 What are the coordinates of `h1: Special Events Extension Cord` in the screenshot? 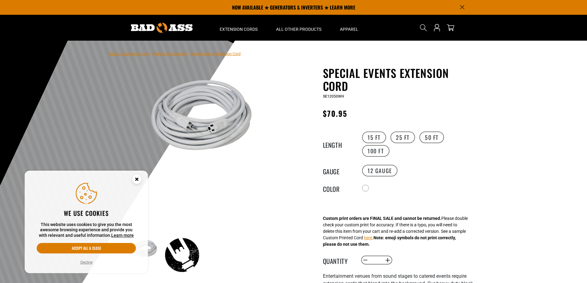 It's located at (398, 79).